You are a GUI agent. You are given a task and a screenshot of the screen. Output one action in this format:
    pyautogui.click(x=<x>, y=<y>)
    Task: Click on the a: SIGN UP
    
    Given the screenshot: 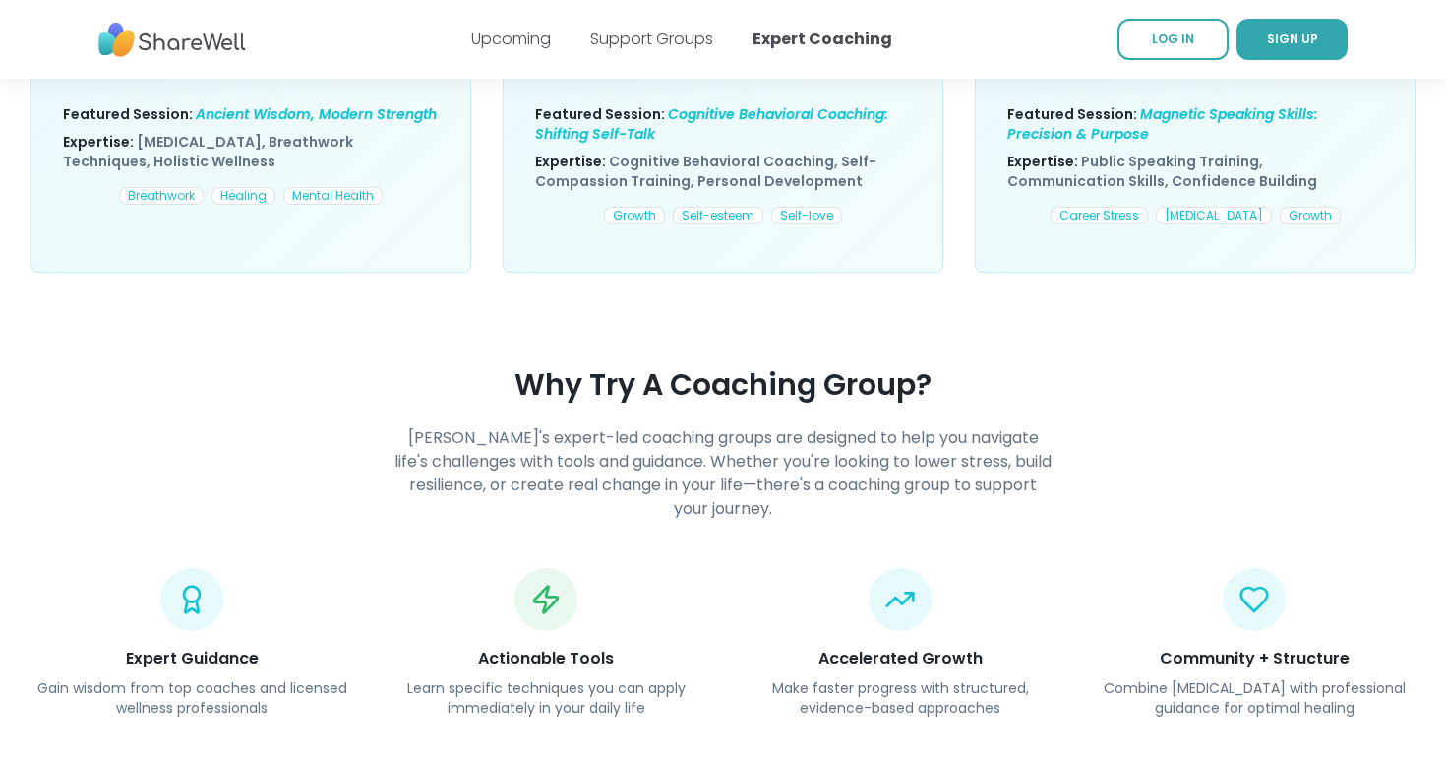 What is the action you would take?
    pyautogui.click(x=1292, y=39)
    